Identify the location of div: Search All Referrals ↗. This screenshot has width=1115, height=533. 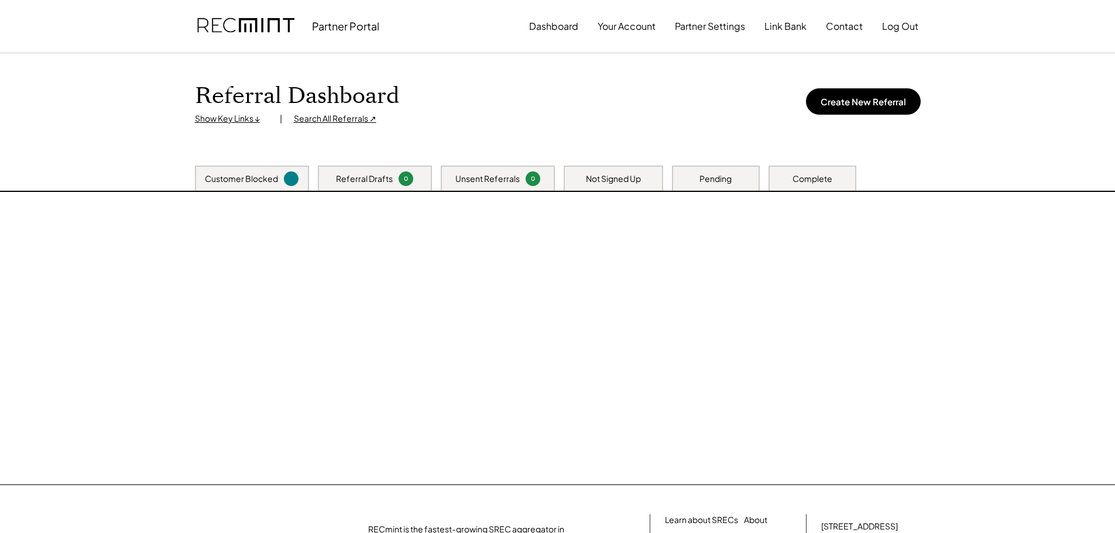
(335, 119).